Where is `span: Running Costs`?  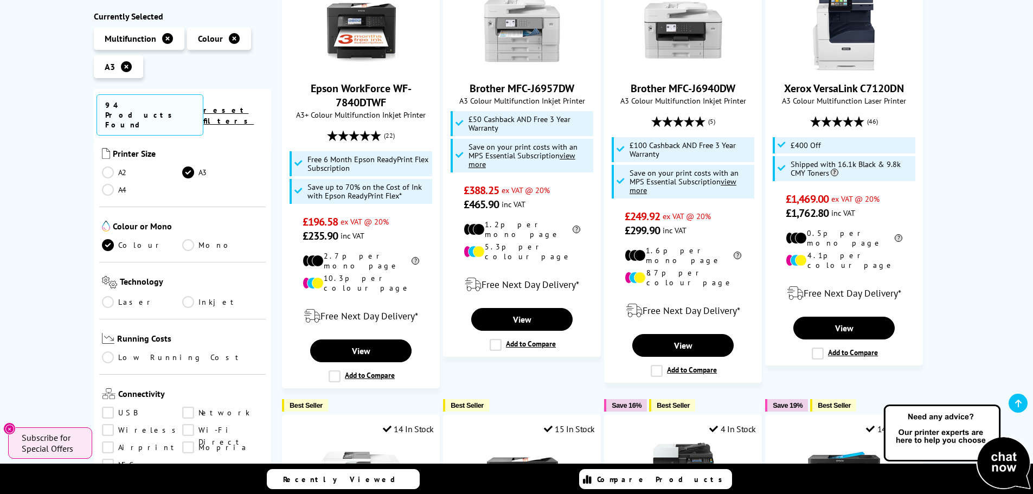
span: Running Costs is located at coordinates (190, 339).